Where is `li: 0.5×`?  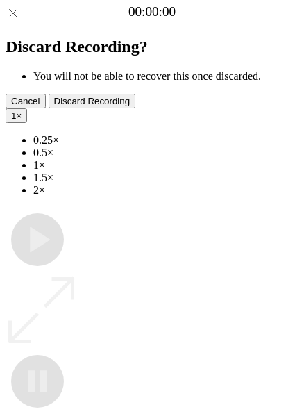
li: 0.5× is located at coordinates (166, 153).